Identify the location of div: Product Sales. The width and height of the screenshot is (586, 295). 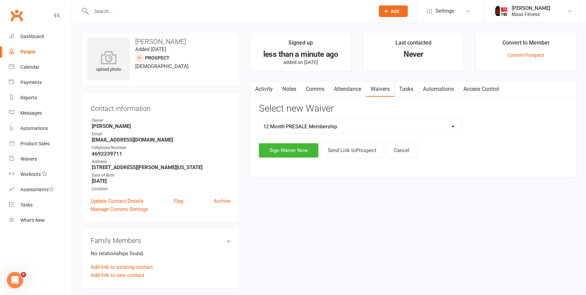
(35, 143).